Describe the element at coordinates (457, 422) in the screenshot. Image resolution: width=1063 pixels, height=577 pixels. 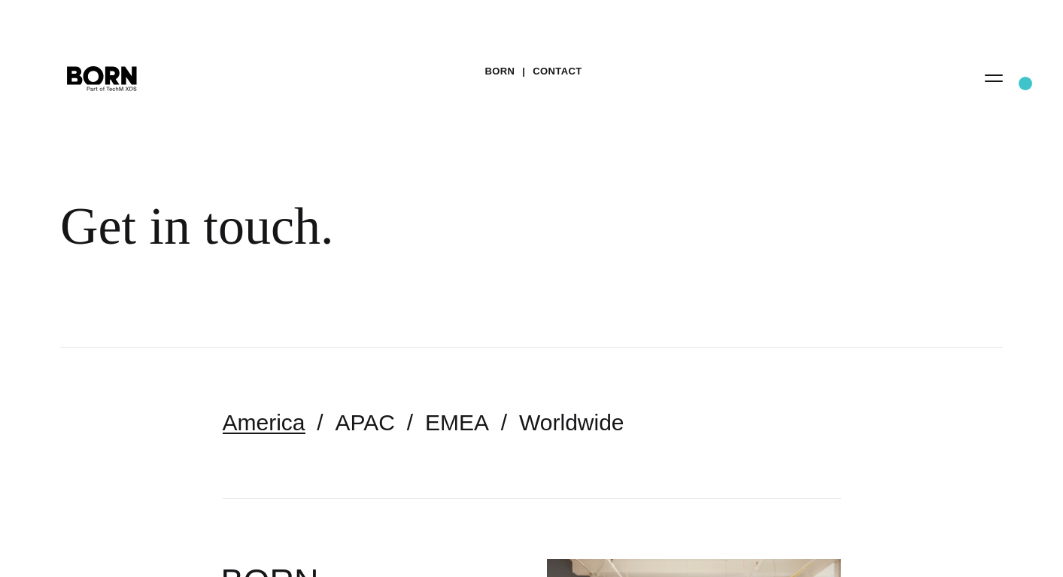
I see `a: EMEA` at that location.